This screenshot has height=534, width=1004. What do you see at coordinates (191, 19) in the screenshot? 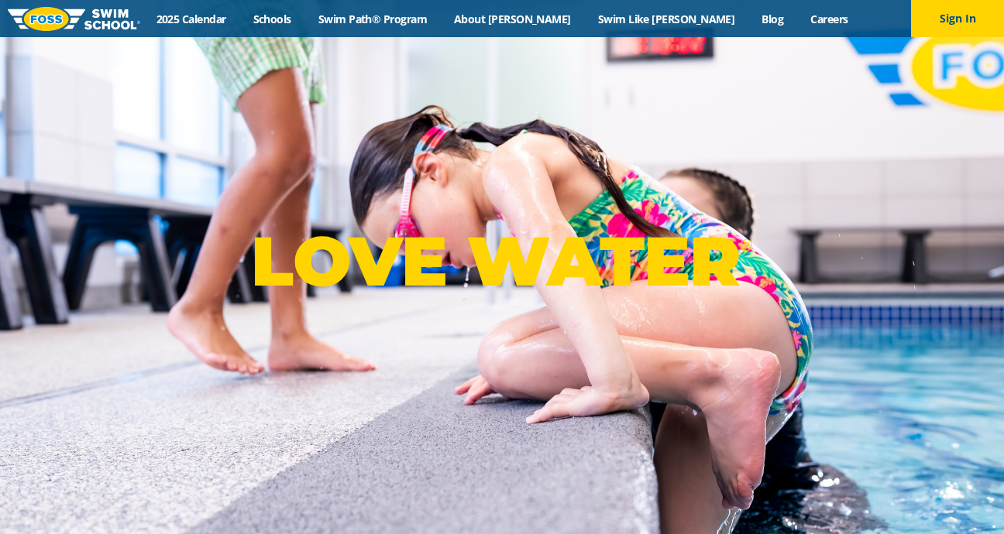
I see `a: 2025 Calendar` at bounding box center [191, 19].